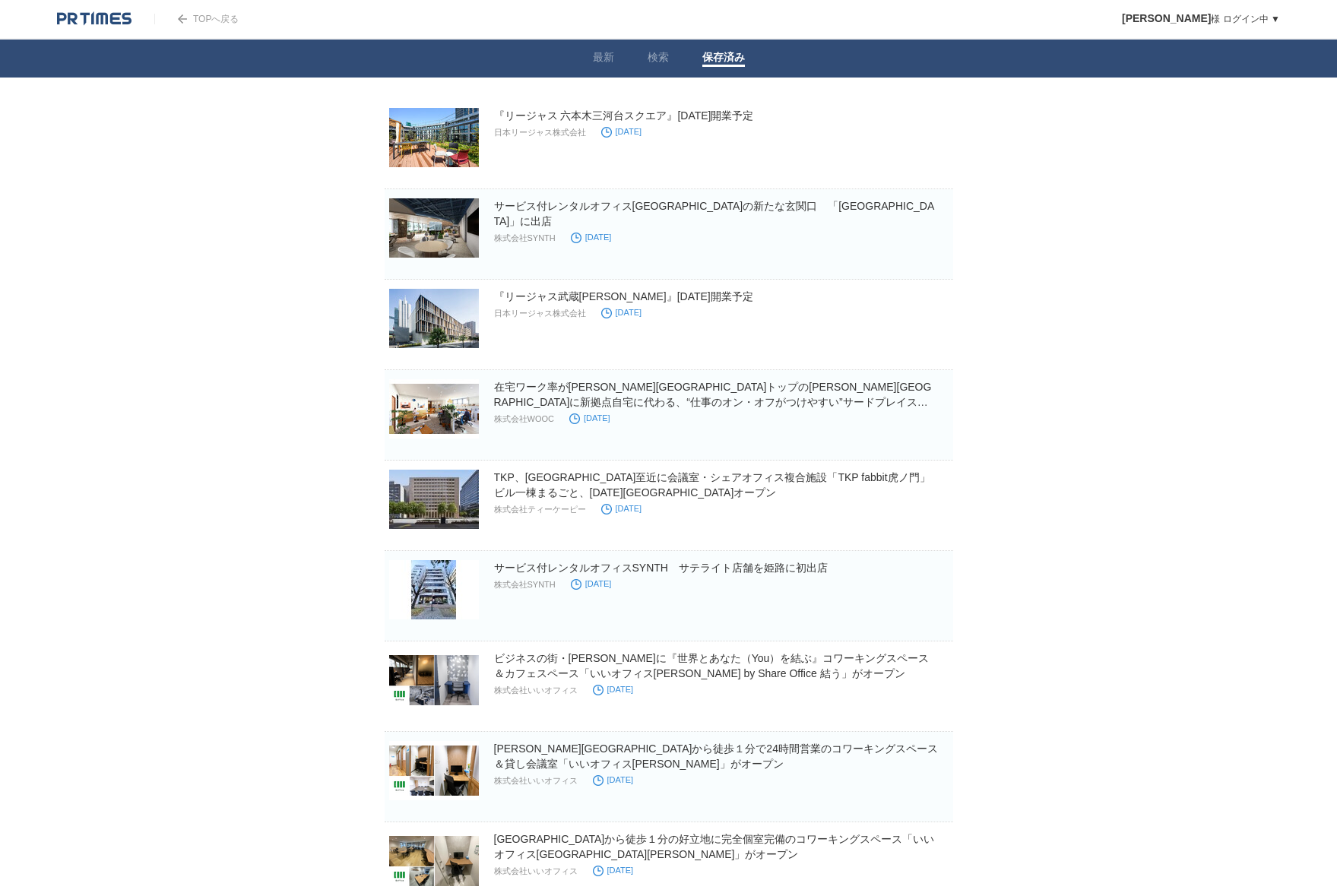  Describe the element at coordinates (94, 19) in the screenshot. I see `img: logo.png` at that location.